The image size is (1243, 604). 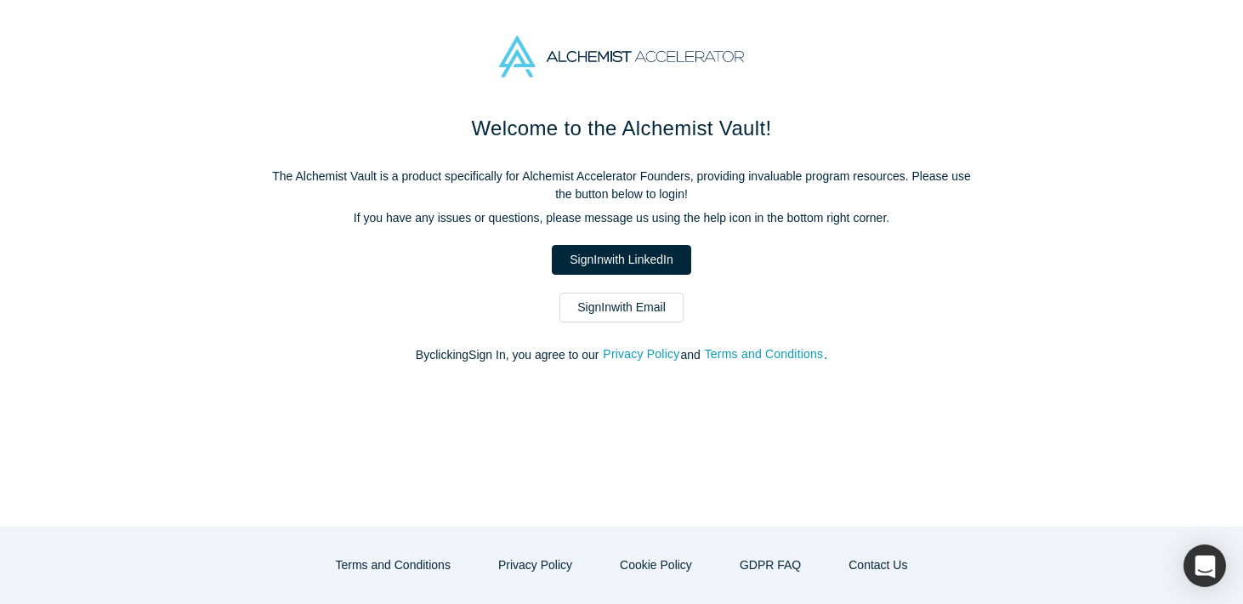 What do you see at coordinates (877, 564) in the screenshot?
I see `button: Contact Us` at bounding box center [877, 564].